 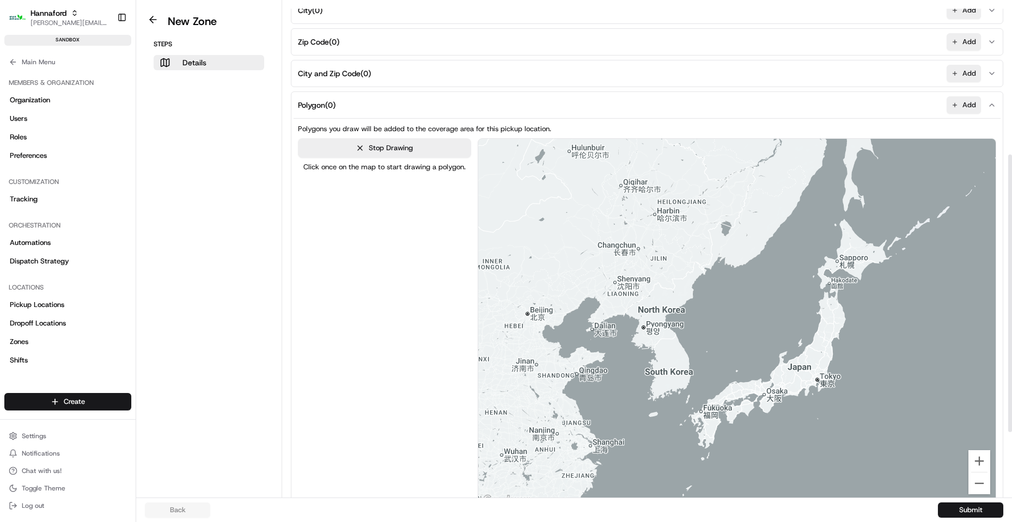 What do you see at coordinates (133, 163) in the screenshot?
I see `a: 💻API Documentation` at bounding box center [133, 163].